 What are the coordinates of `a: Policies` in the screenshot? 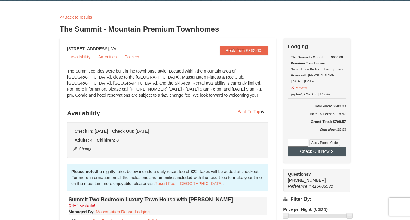 It's located at (132, 57).